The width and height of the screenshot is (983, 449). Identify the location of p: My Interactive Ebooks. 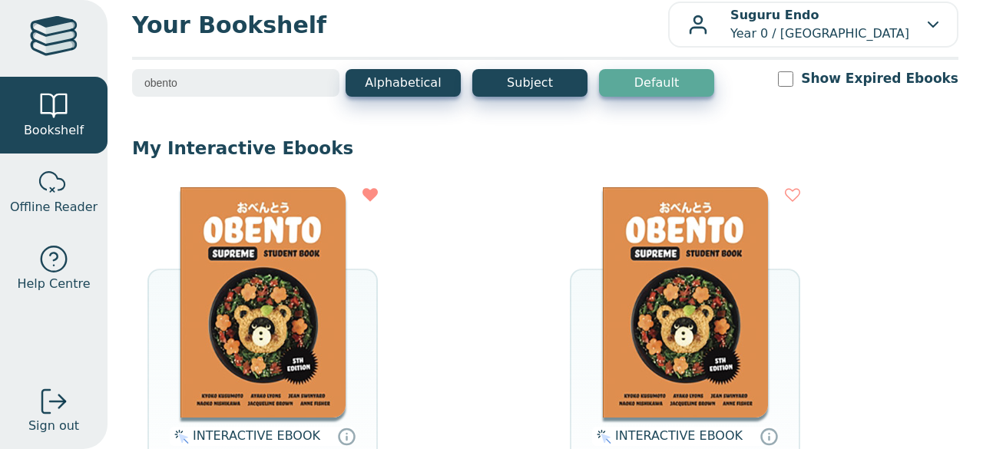
(545, 148).